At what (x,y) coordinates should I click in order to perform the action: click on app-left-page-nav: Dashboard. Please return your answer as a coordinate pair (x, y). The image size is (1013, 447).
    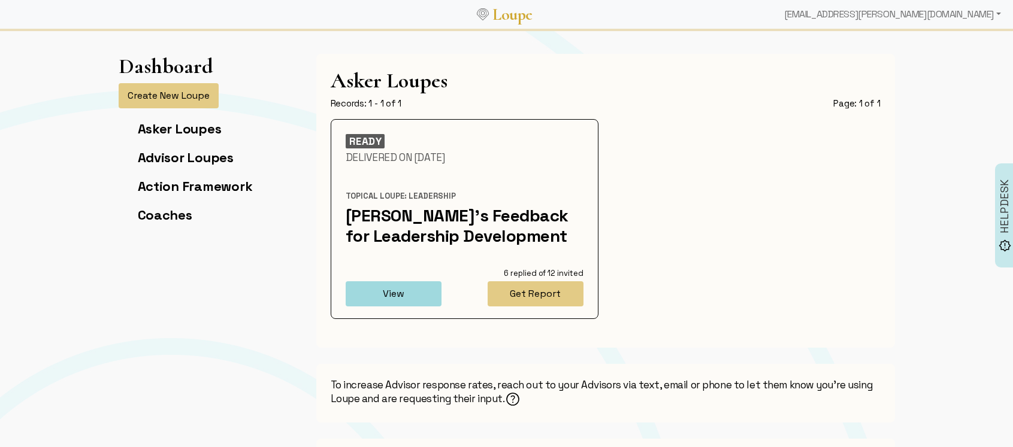
    Looking at the image, I should click on (186, 144).